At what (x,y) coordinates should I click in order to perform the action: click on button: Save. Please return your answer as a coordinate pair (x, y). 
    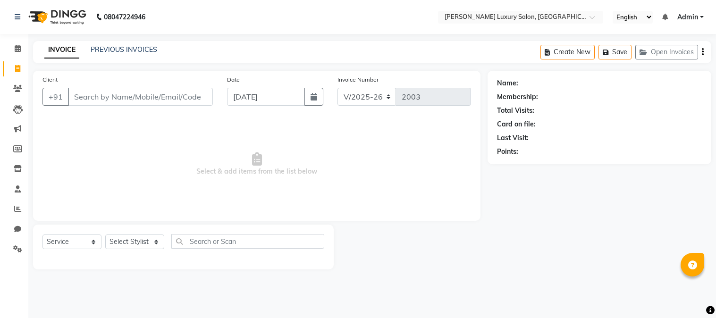
    Looking at the image, I should click on (615, 52).